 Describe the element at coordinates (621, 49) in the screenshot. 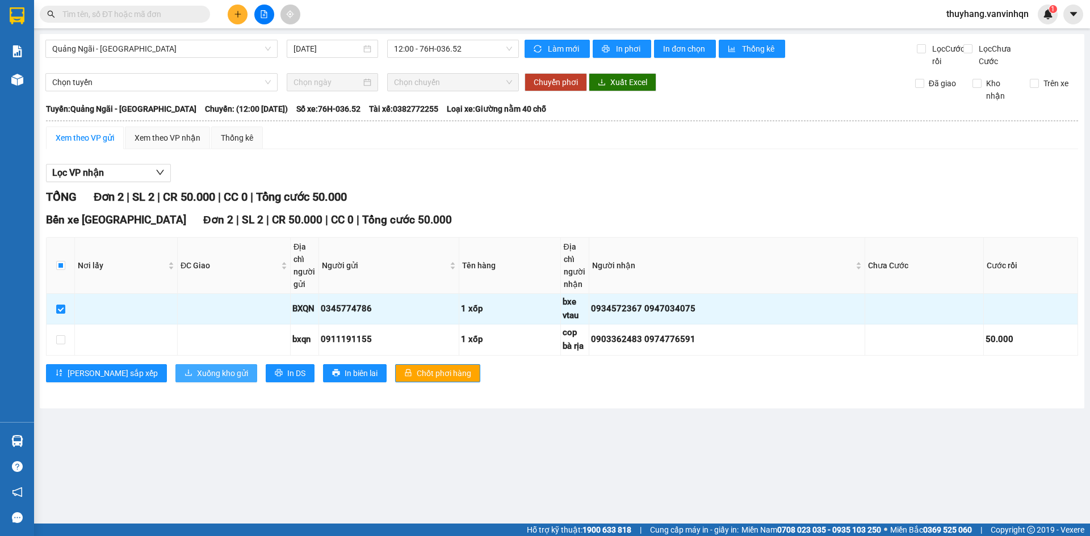

I see `button: printerIn phơi` at that location.